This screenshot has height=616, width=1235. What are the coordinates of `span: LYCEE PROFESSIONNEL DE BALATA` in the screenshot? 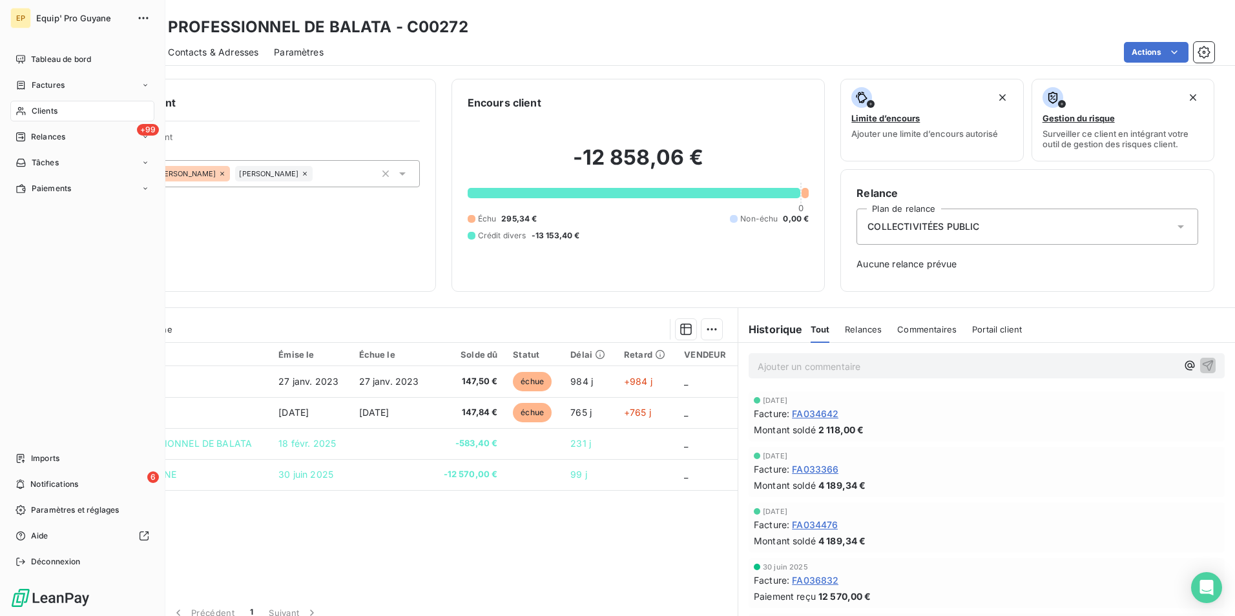 It's located at (172, 443).